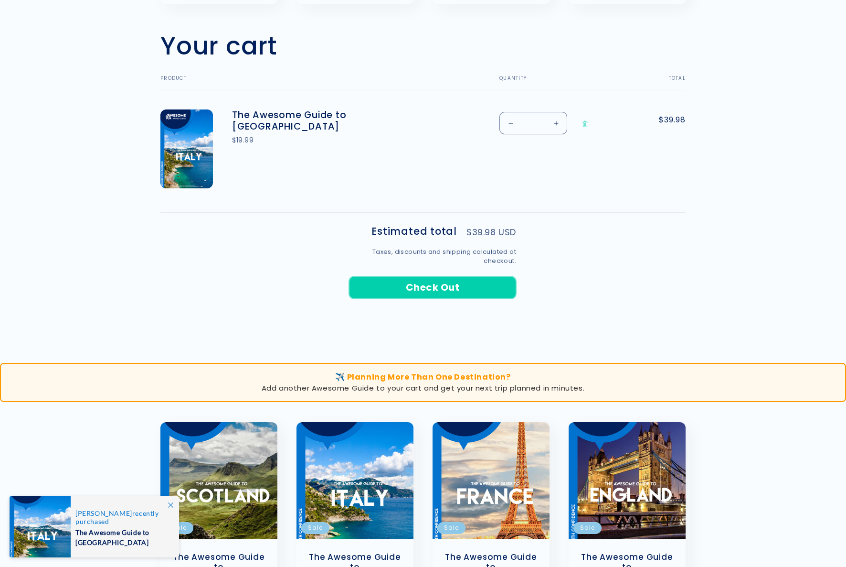 The width and height of the screenshot is (846, 567). What do you see at coordinates (585, 124) in the screenshot?
I see `a: Remove The Awesome Guide to Italy` at bounding box center [585, 124].